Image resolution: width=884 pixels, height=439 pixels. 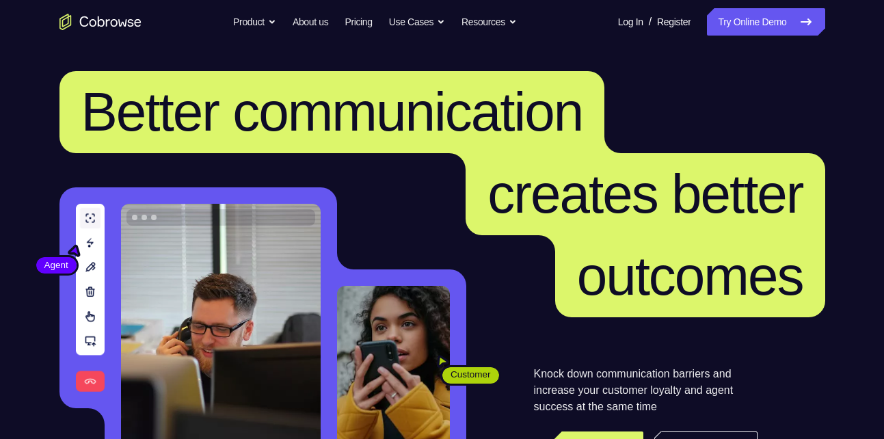 I want to click on button: Product, so click(x=254, y=22).